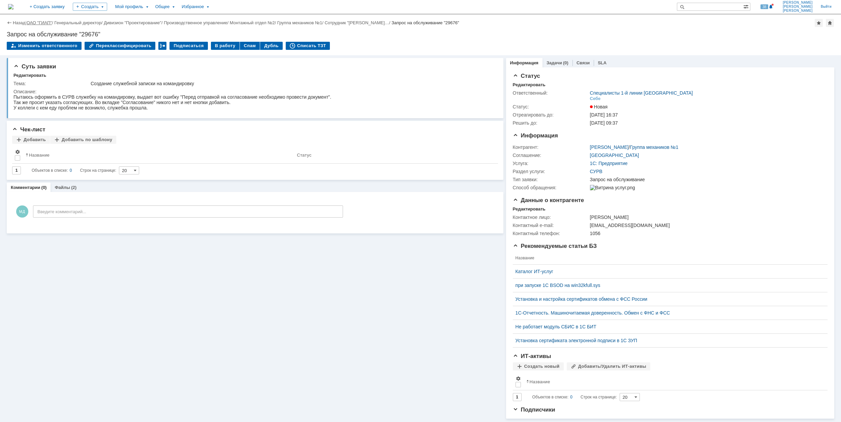 This screenshot has width=841, height=422. Describe the element at coordinates (555, 246) in the screenshot. I see `span: Рекомендуемые статьи БЗ` at that location.